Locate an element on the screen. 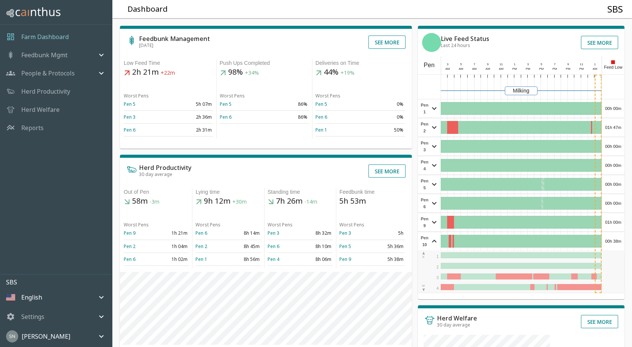 The image size is (632, 347). div: Deliveries on Time is located at coordinates (360, 63).